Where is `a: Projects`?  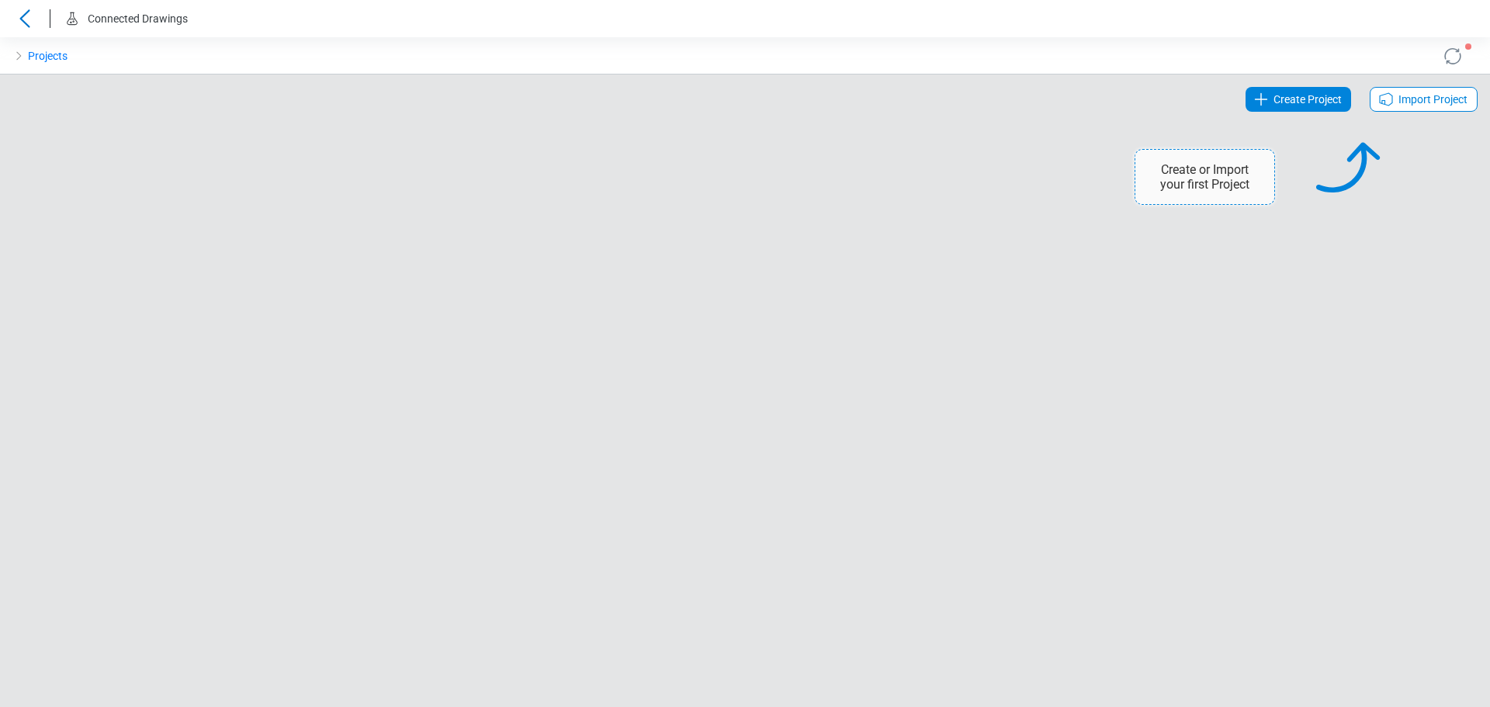 a: Projects is located at coordinates (47, 56).